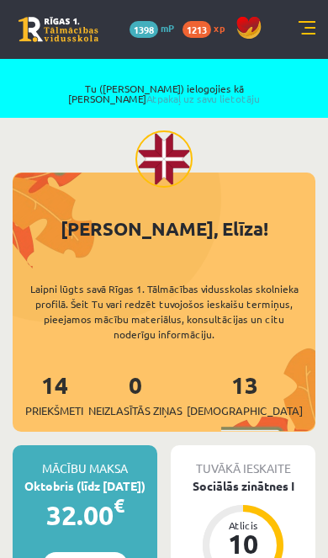 The width and height of the screenshot is (328, 558). What do you see at coordinates (135, 394) in the screenshot?
I see `a: 0Neizlasītās ziņas` at bounding box center [135, 394].